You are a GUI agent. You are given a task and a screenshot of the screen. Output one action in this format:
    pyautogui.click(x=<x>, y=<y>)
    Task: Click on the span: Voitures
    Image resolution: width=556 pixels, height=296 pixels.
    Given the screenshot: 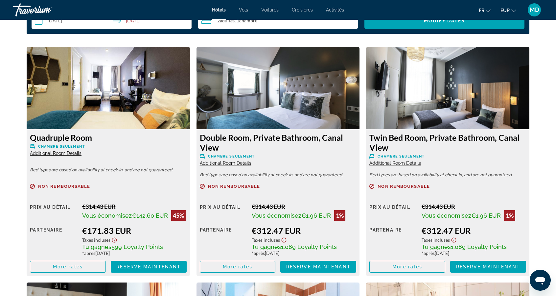 What is the action you would take?
    pyautogui.click(x=270, y=10)
    